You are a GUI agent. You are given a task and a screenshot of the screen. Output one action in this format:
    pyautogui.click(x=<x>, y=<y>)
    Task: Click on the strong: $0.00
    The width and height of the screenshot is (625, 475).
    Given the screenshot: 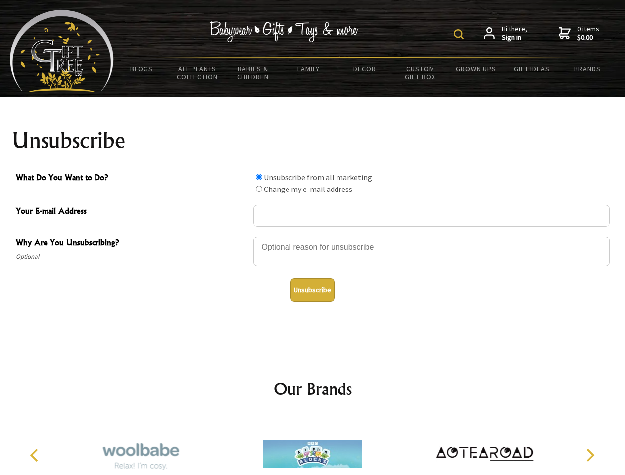 What is the action you would take?
    pyautogui.click(x=588, y=38)
    